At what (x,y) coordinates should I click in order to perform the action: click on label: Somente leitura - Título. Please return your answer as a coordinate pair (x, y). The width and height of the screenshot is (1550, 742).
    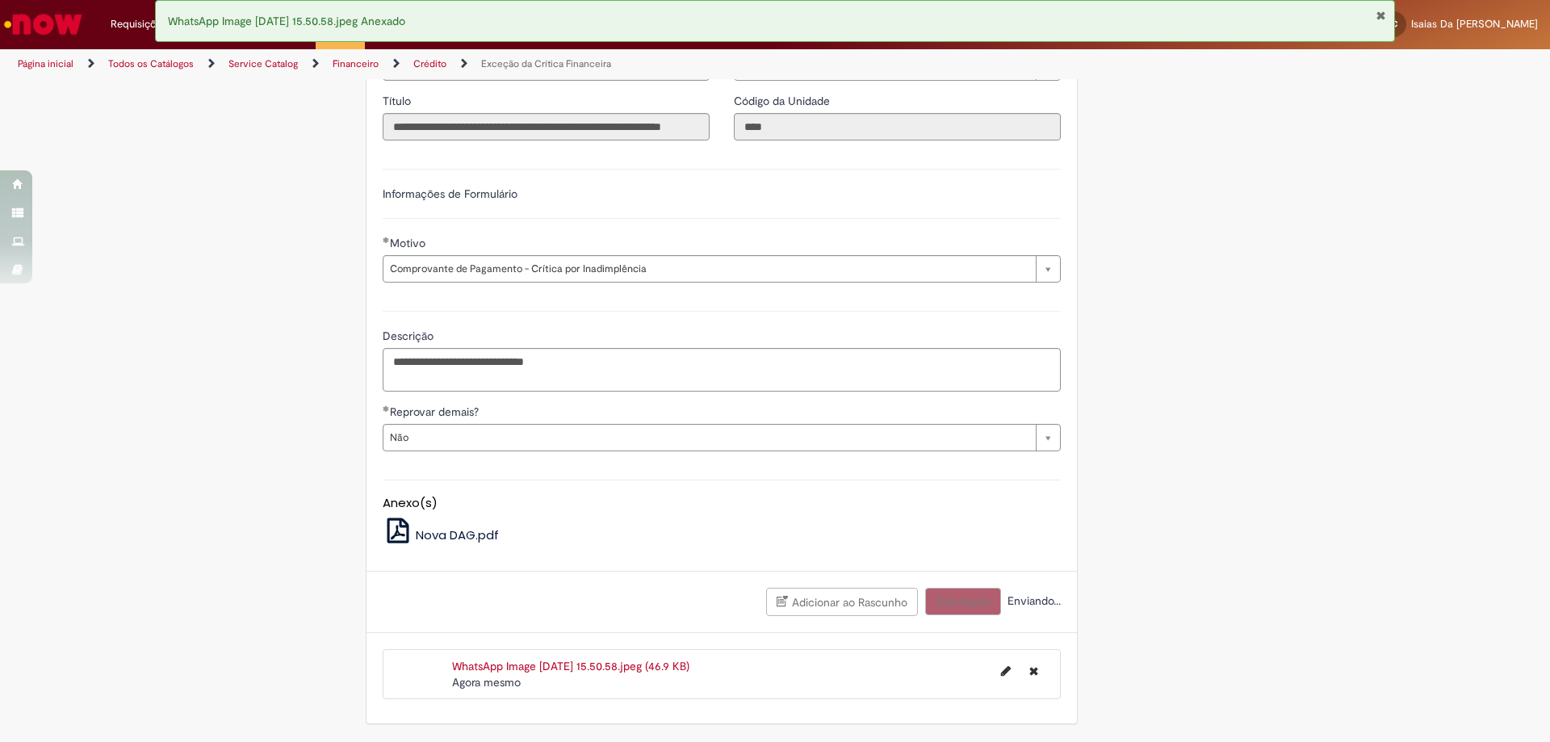
    Looking at the image, I should click on (398, 101).